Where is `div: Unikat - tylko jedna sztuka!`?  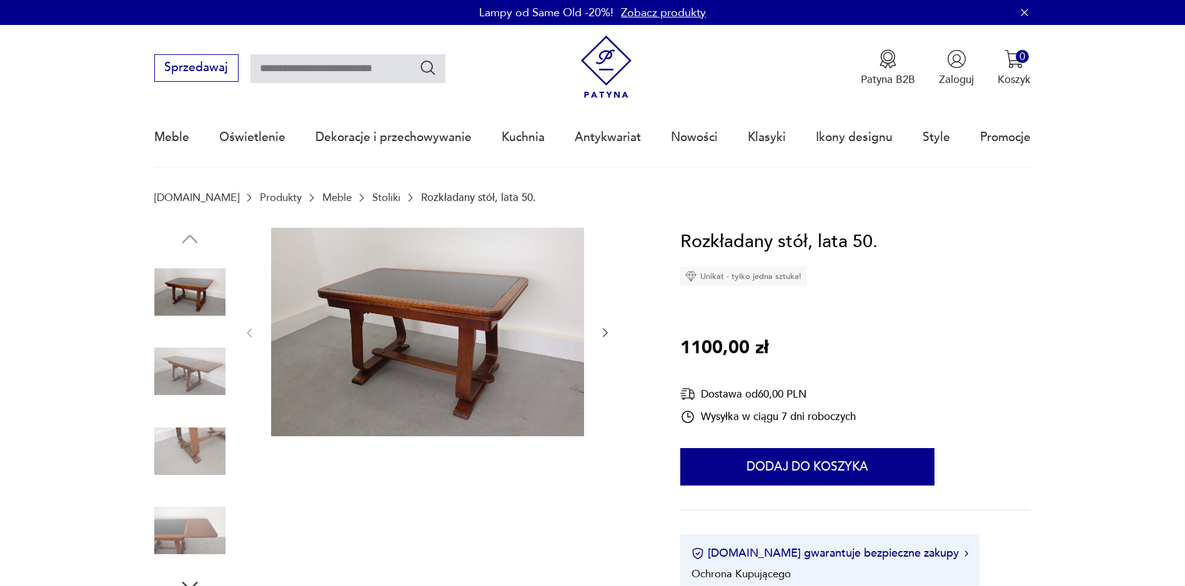 div: Unikat - tylko jedna sztuka! is located at coordinates (743, 277).